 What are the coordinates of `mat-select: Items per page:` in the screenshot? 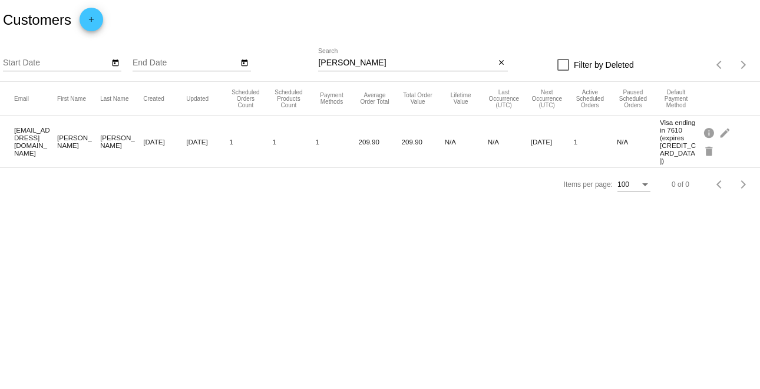 It's located at (634, 185).